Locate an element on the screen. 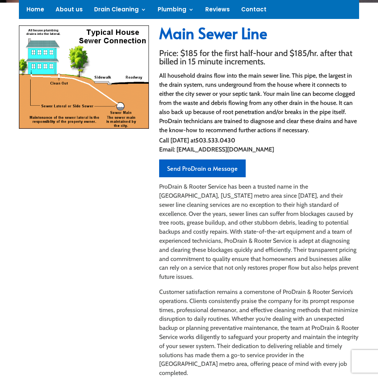  a: About us is located at coordinates (69, 11).